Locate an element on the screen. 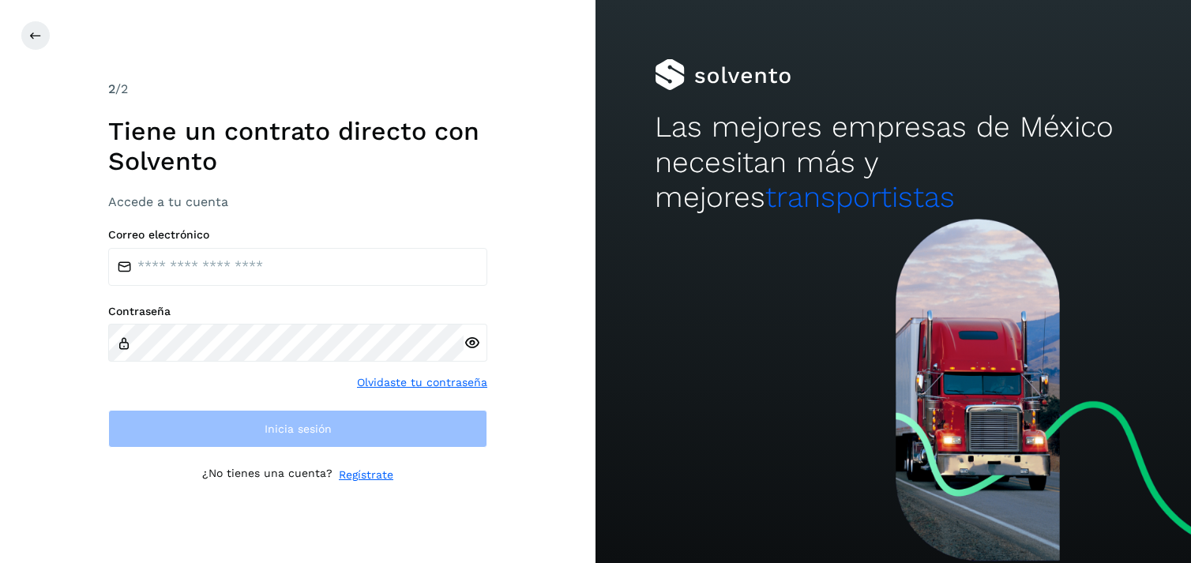 The width and height of the screenshot is (1191, 563). span: 2 is located at coordinates (111, 88).